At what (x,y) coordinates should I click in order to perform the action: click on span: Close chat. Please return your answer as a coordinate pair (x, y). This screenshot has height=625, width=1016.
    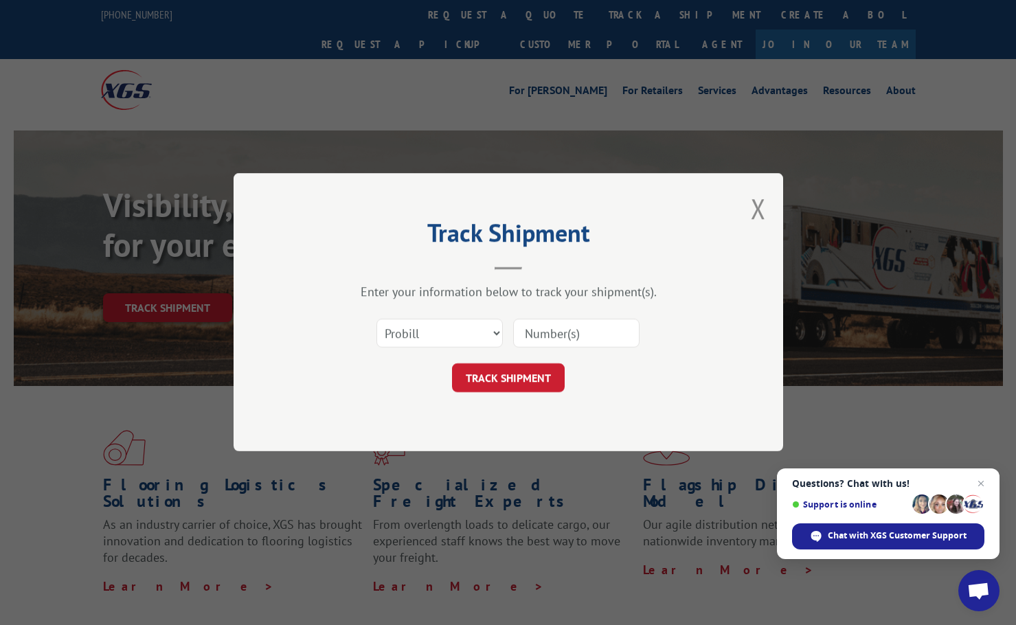
    Looking at the image, I should click on (981, 484).